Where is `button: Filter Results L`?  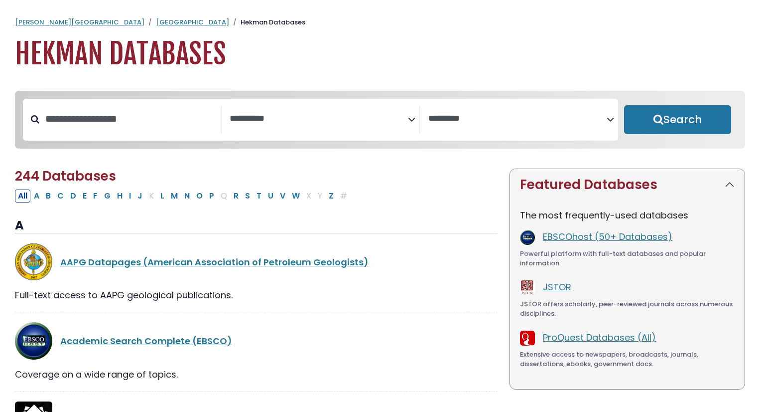
button: Filter Results L is located at coordinates (162, 196).